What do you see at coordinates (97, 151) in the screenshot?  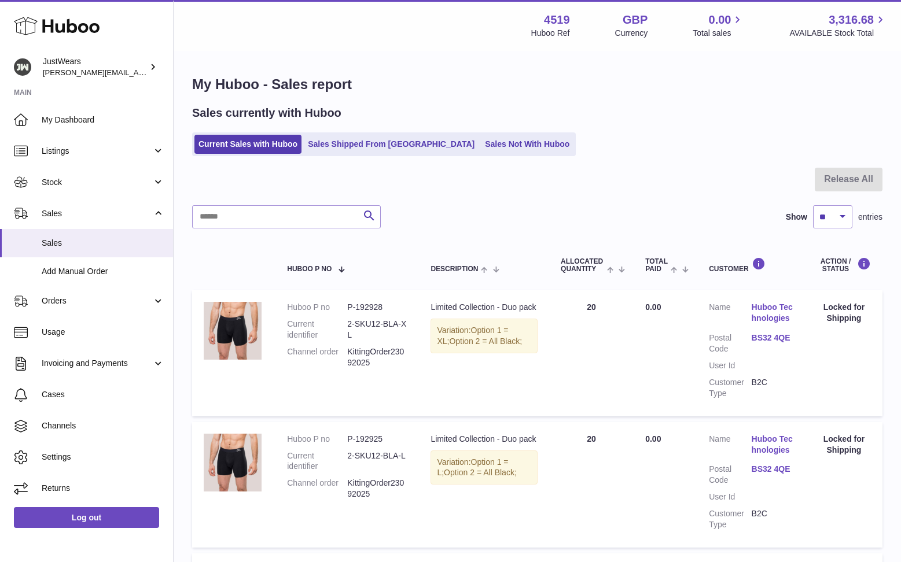 I see `span: Listings` at bounding box center [97, 151].